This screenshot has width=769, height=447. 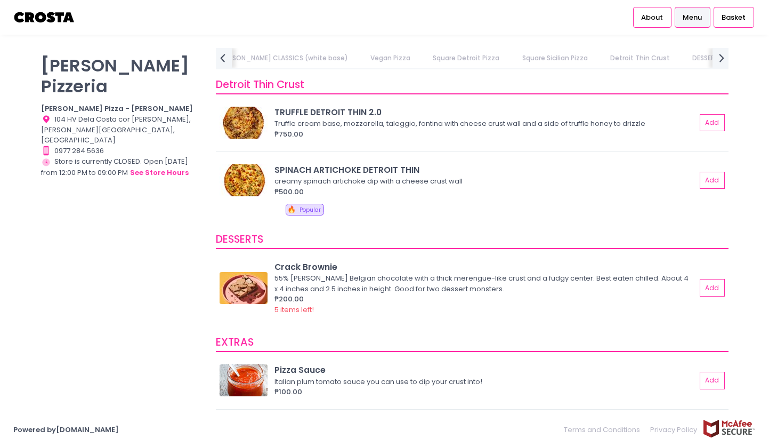 What do you see at coordinates (239, 239) in the screenshot?
I see `span: DESSERTS` at bounding box center [239, 239].